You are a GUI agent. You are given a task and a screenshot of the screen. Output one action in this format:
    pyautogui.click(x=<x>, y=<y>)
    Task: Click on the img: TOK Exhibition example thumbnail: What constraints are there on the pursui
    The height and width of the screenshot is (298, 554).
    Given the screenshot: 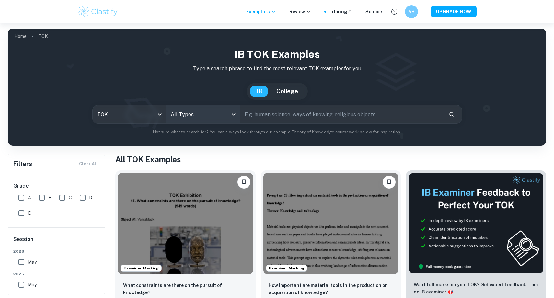 What is the action you would take?
    pyautogui.click(x=185, y=224)
    